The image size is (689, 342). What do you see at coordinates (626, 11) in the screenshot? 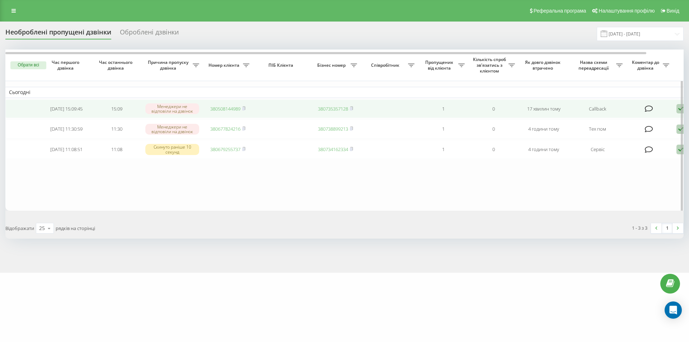
I see `span: Налаштування профілю` at bounding box center [626, 11].